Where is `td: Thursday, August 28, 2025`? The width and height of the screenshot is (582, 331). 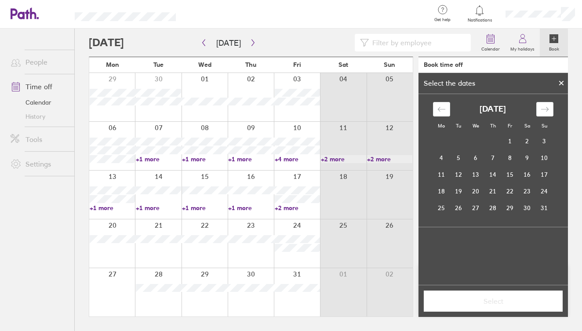 td: Thursday, August 28, 2025 is located at coordinates (493, 208).